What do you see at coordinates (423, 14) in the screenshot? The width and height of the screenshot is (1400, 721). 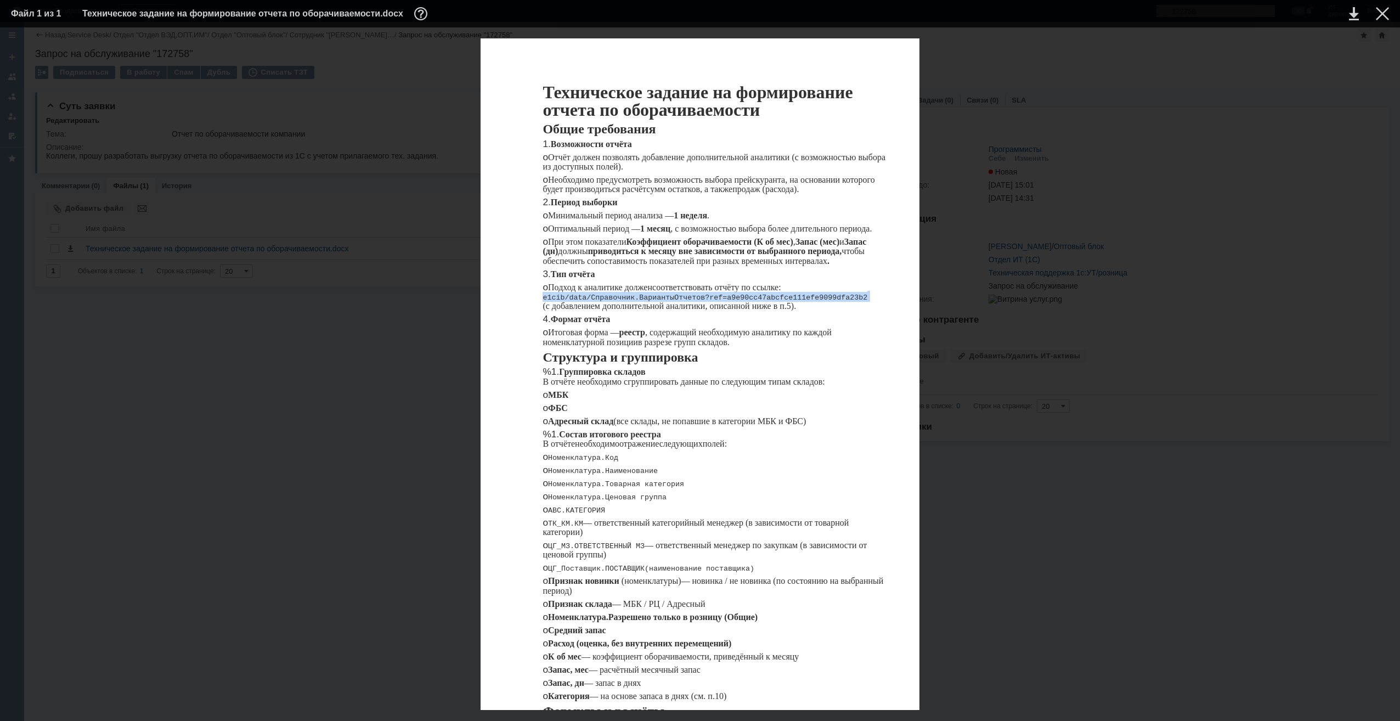 I see `div: Дополнительная информация о файле (F11)` at bounding box center [423, 14].